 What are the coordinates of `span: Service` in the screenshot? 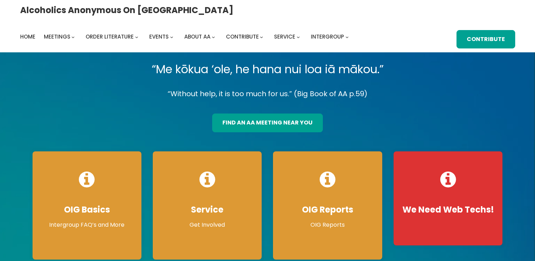 It's located at (285, 36).